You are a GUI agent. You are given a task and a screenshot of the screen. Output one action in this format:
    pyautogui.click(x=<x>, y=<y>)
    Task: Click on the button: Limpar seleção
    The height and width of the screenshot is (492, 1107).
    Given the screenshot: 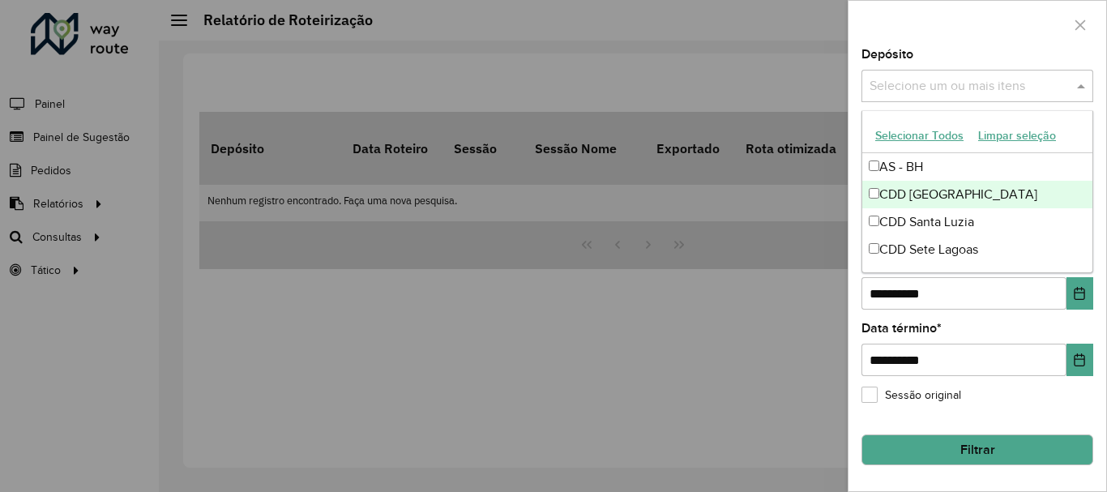 What is the action you would take?
    pyautogui.click(x=1017, y=135)
    